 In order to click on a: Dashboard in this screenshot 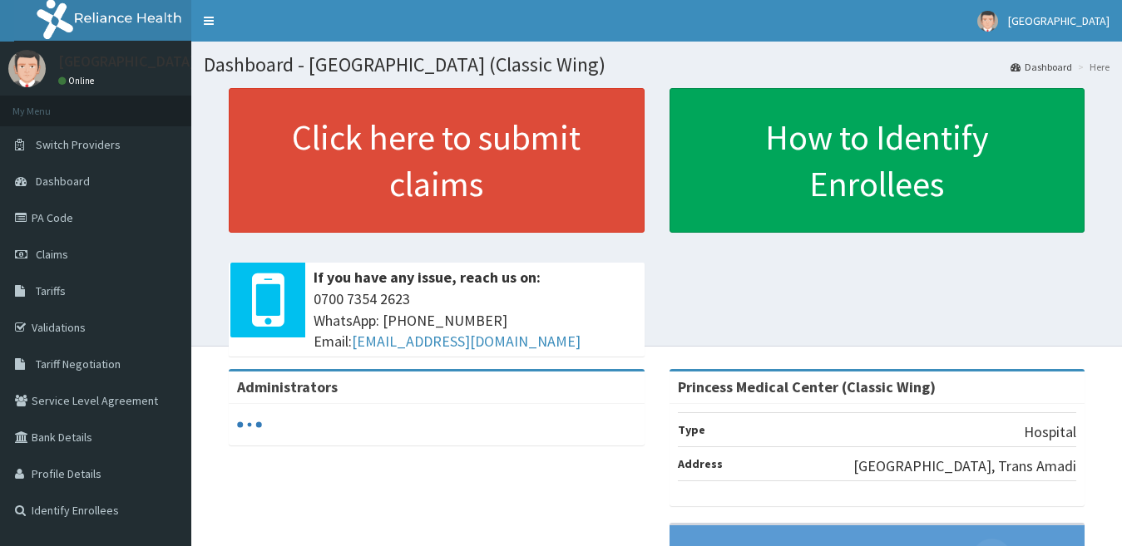, I will do `click(1041, 67)`.